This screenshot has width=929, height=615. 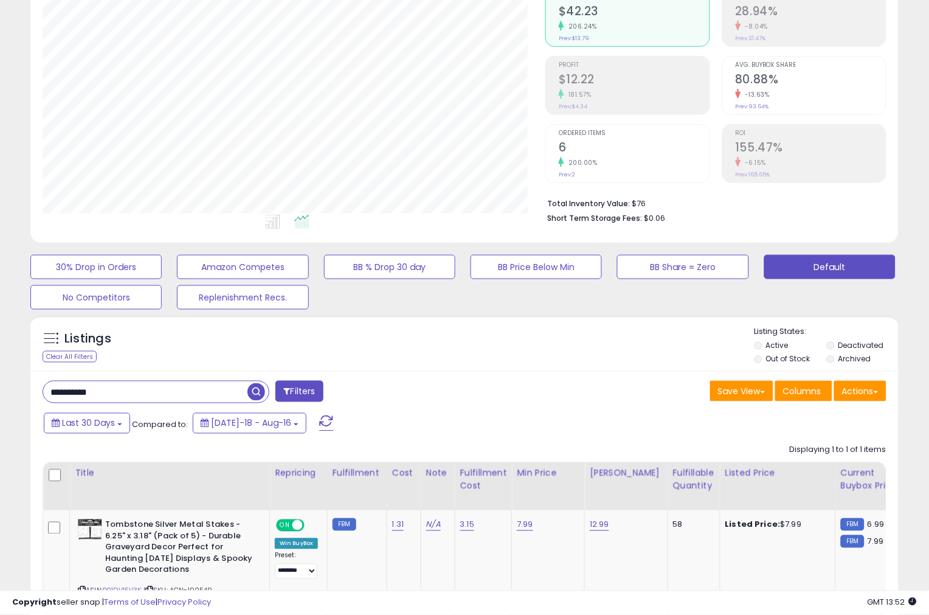 I want to click on small: Prev: 31.47%, so click(x=751, y=38).